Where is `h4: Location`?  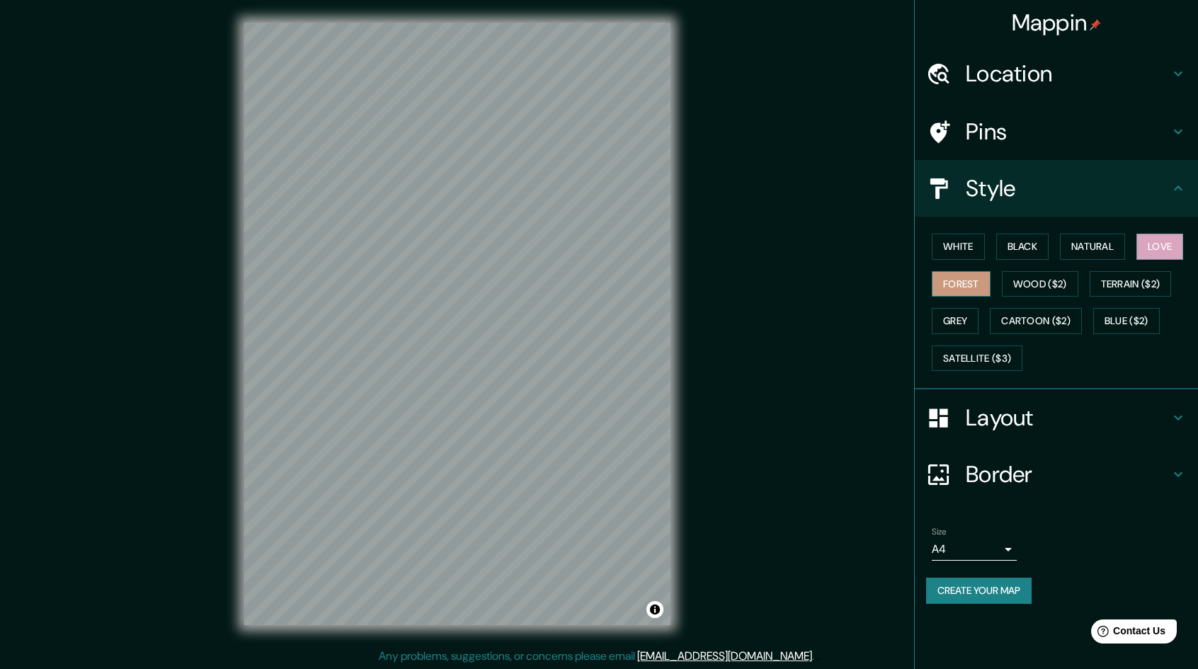
h4: Location is located at coordinates (1068, 74).